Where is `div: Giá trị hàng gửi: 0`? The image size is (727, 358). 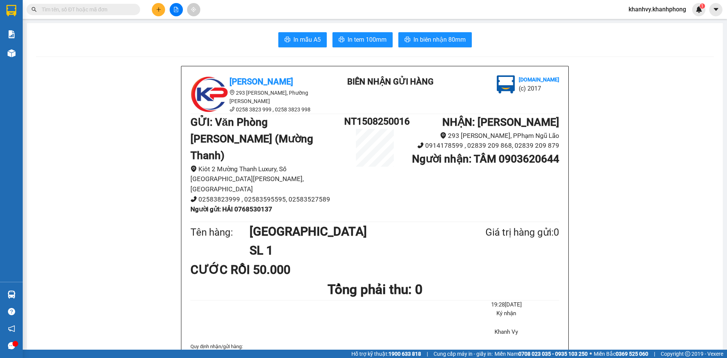 div: Giá trị hàng gửi: 0 is located at coordinates (504, 232).